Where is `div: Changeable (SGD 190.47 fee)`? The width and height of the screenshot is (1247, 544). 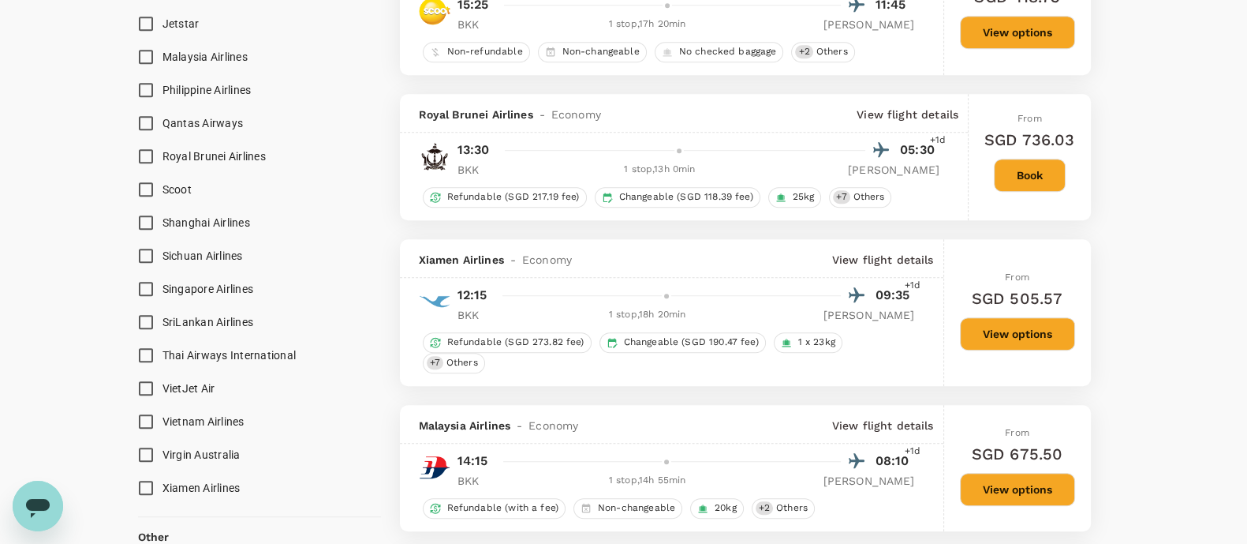
div: Changeable (SGD 190.47 fee) is located at coordinates (682, 342).